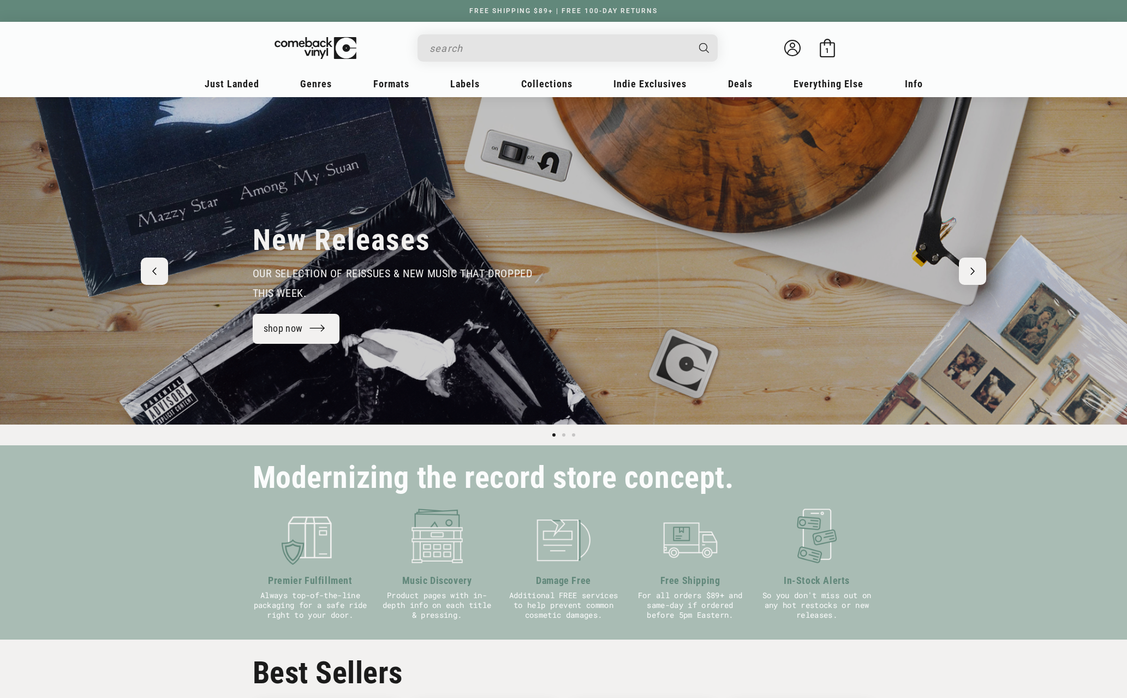  Describe the element at coordinates (829, 84) in the screenshot. I see `span: Everything Else` at that location.